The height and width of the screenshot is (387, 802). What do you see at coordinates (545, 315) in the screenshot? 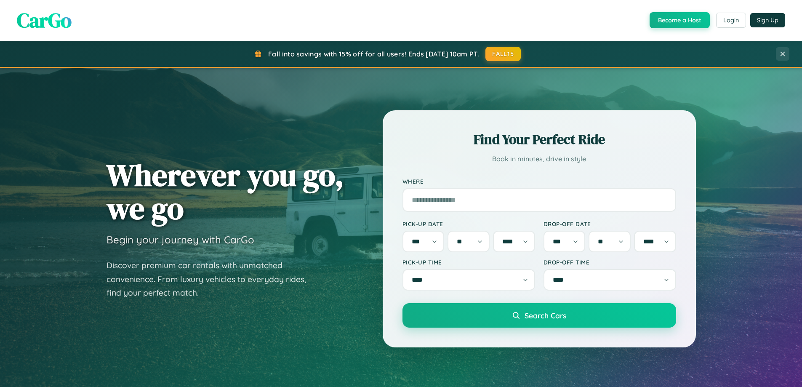
I see `span: Search Cars` at bounding box center [545, 315].